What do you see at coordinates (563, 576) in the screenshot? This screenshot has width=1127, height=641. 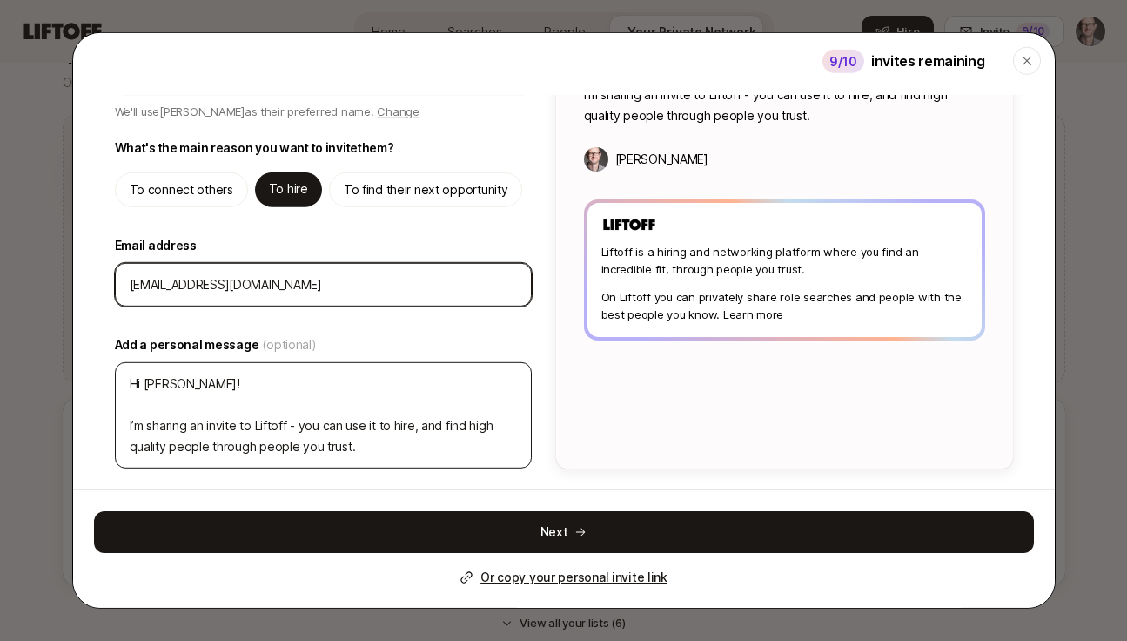 I see `button: Or copy your personal invite link` at bounding box center [563, 576].